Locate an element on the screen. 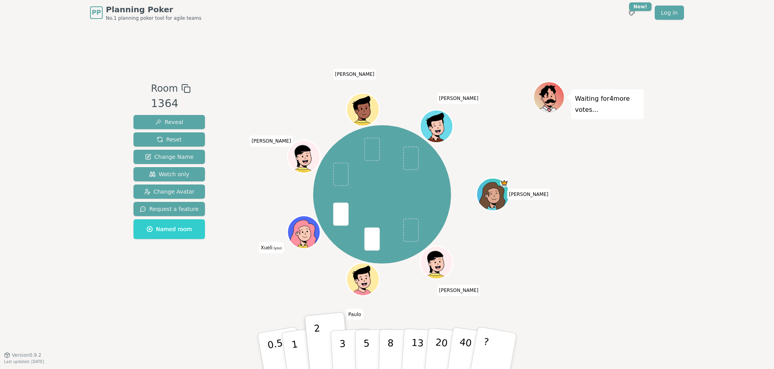 This screenshot has width=774, height=369. span: Room is located at coordinates (164, 88).